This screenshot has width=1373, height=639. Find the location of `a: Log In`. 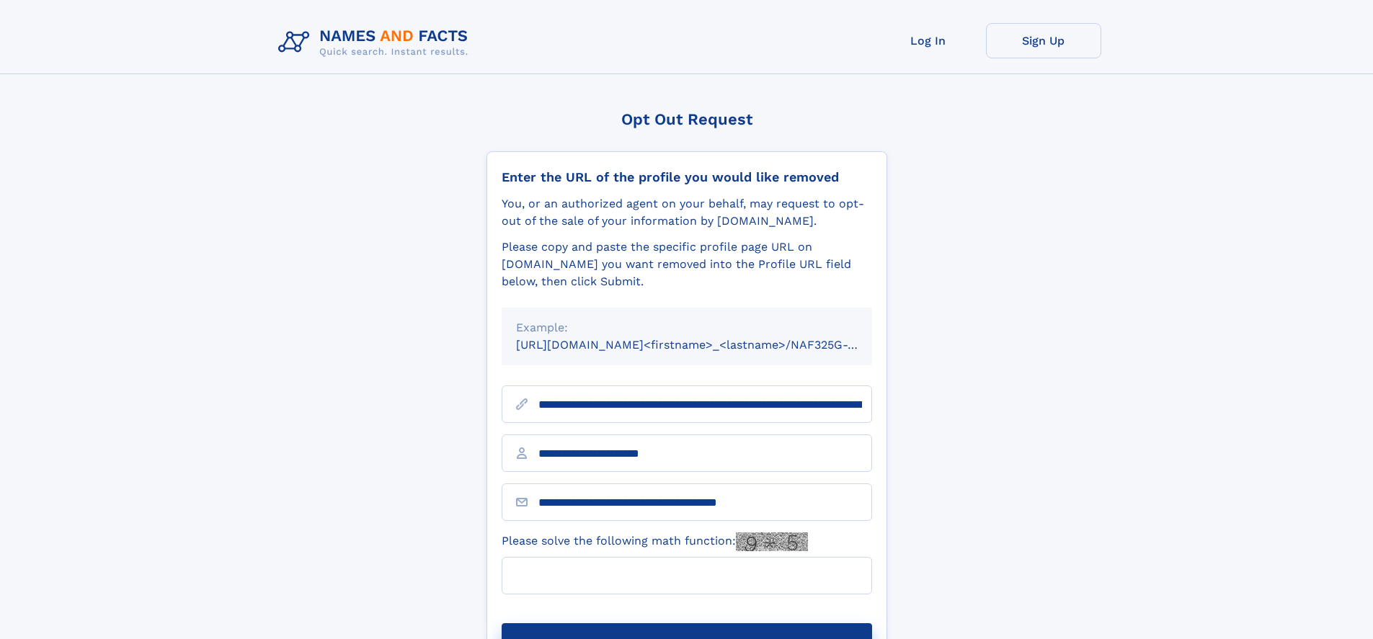

a: Log In is located at coordinates (929, 40).